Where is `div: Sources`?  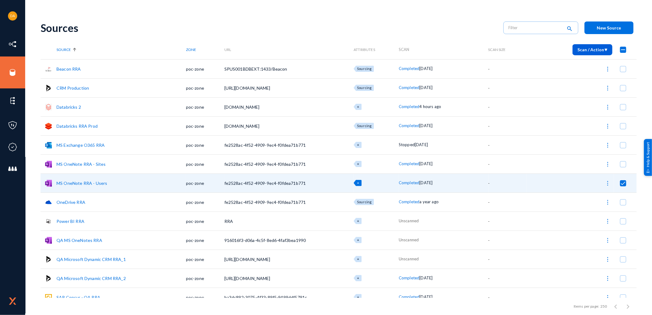 div: Sources is located at coordinates (269, 28).